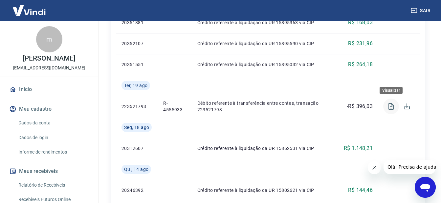  What do you see at coordinates (49, 90) in the screenshot?
I see `a: Início` at bounding box center [49, 90].